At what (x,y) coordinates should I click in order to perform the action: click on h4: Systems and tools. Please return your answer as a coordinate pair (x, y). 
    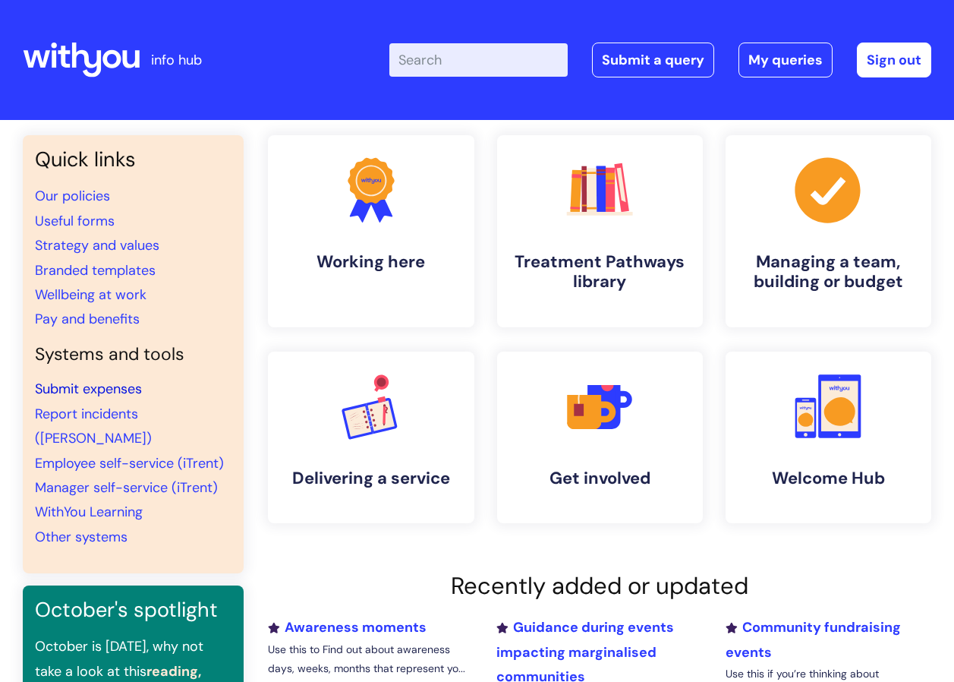
    Looking at the image, I should click on (133, 355).